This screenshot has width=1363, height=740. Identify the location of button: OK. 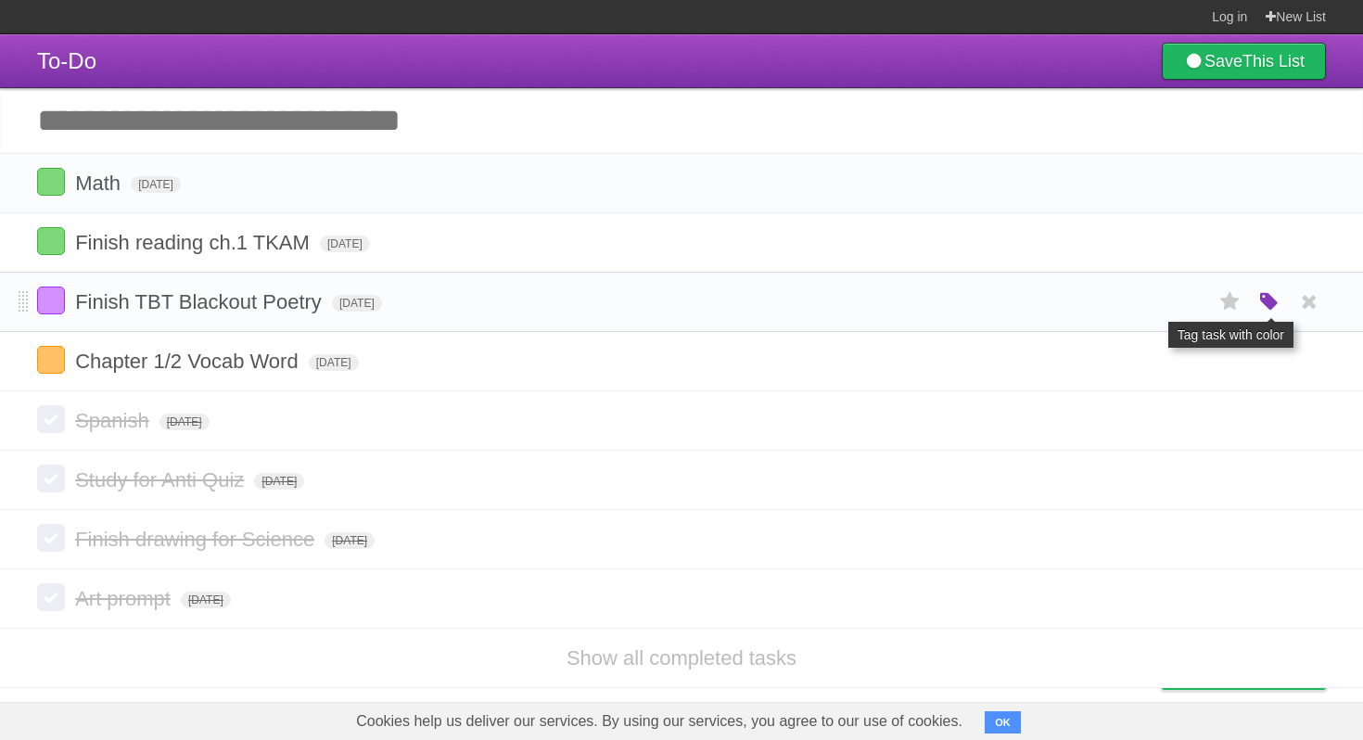
(1003, 723).